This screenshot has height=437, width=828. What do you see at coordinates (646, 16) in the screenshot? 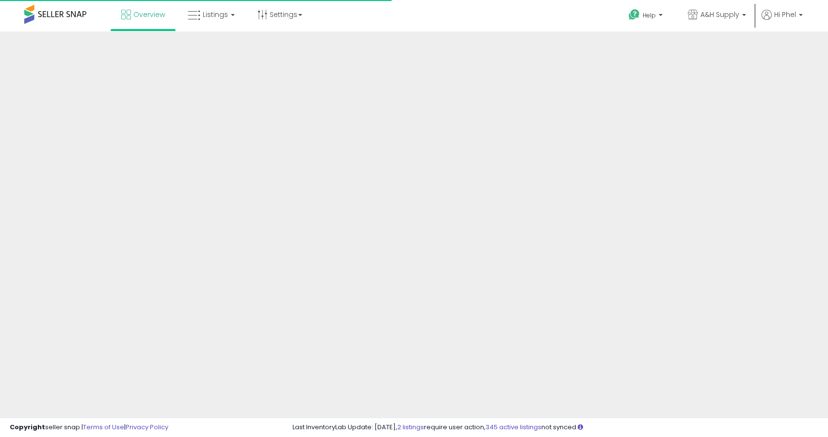
I see `a: Help` at bounding box center [646, 16].